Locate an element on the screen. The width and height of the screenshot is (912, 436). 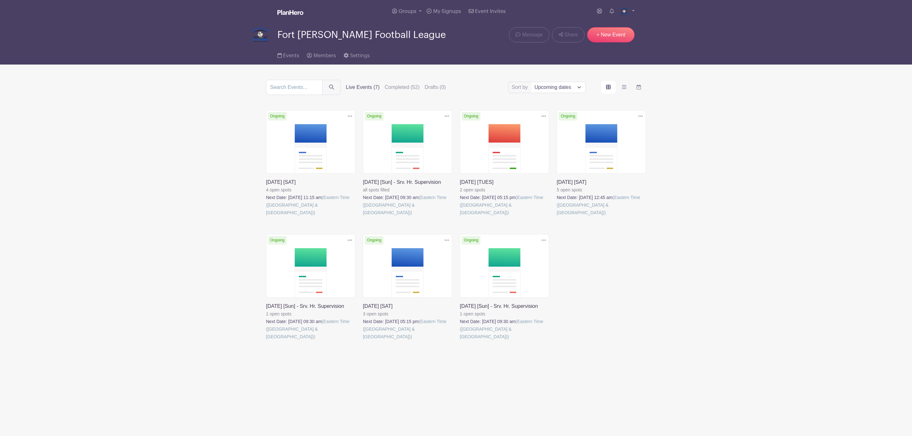
a: Settings is located at coordinates (356, 54).